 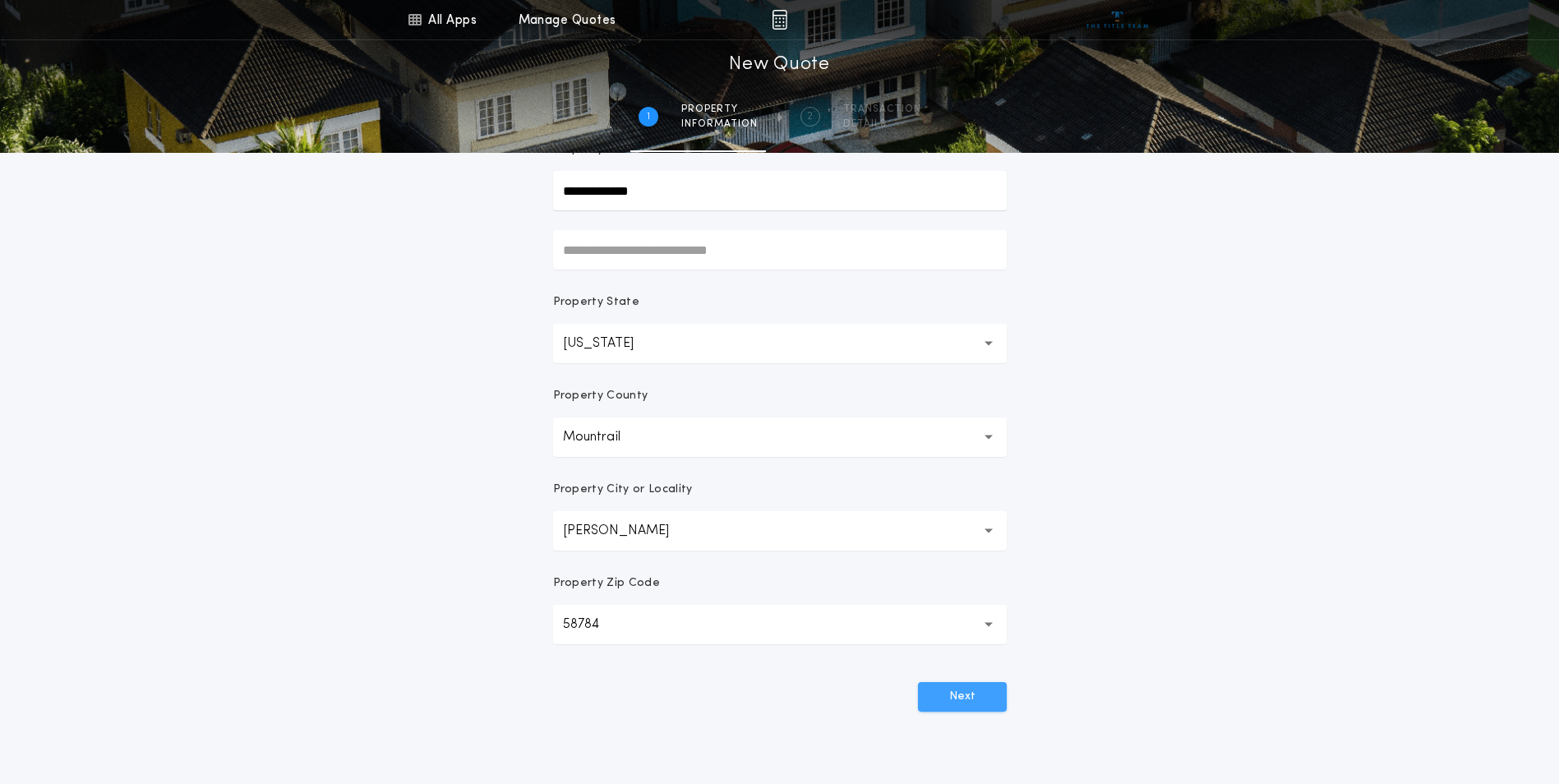 I want to click on p: Property Zip Code, so click(x=607, y=584).